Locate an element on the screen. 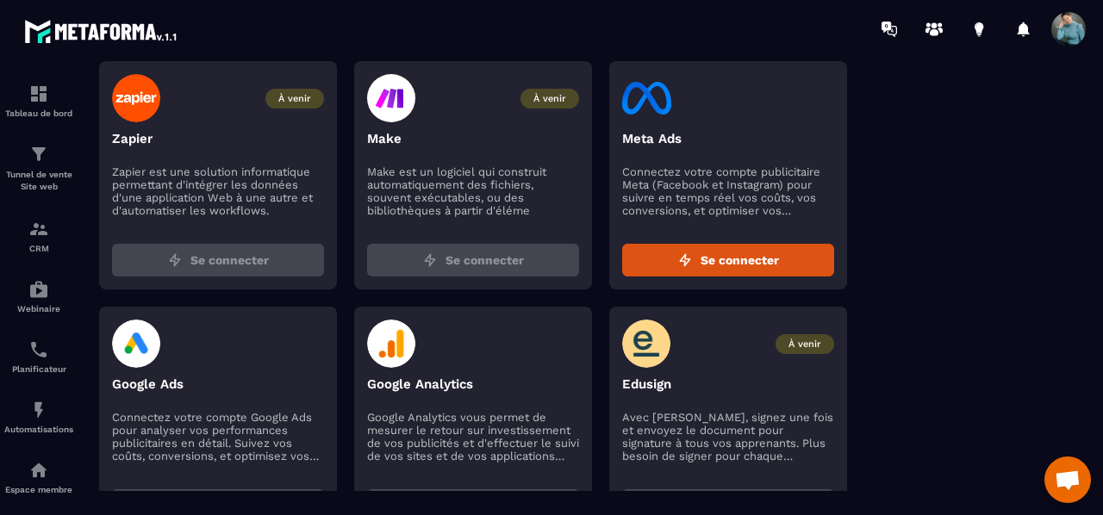 The height and width of the screenshot is (515, 1103). a: automationsautomationsAutomatisations is located at coordinates (39, 417).